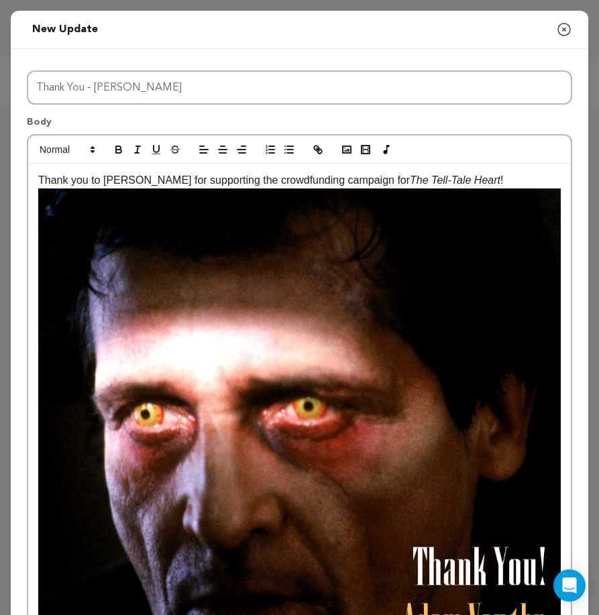 The height and width of the screenshot is (615, 599). Describe the element at coordinates (455, 180) in the screenshot. I see `em: The Tell-Tale Heart` at that location.